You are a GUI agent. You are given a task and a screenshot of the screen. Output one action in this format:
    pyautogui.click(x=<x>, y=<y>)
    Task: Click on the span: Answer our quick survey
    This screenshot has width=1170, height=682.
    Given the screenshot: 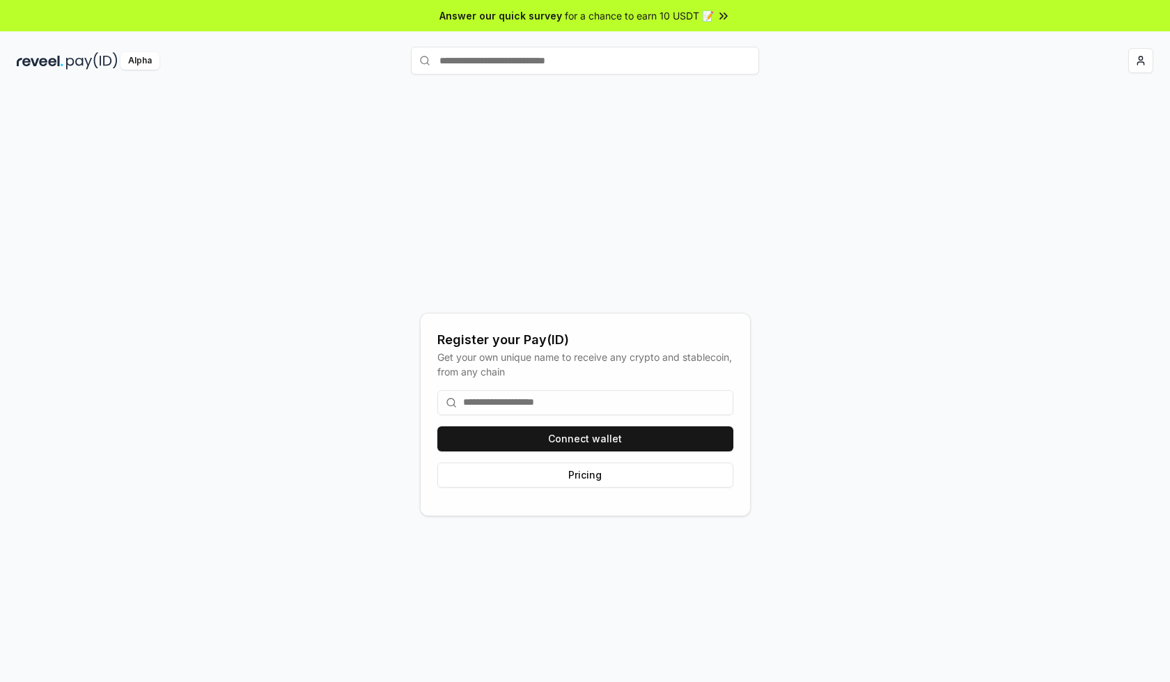 What is the action you would take?
    pyautogui.click(x=501, y=15)
    